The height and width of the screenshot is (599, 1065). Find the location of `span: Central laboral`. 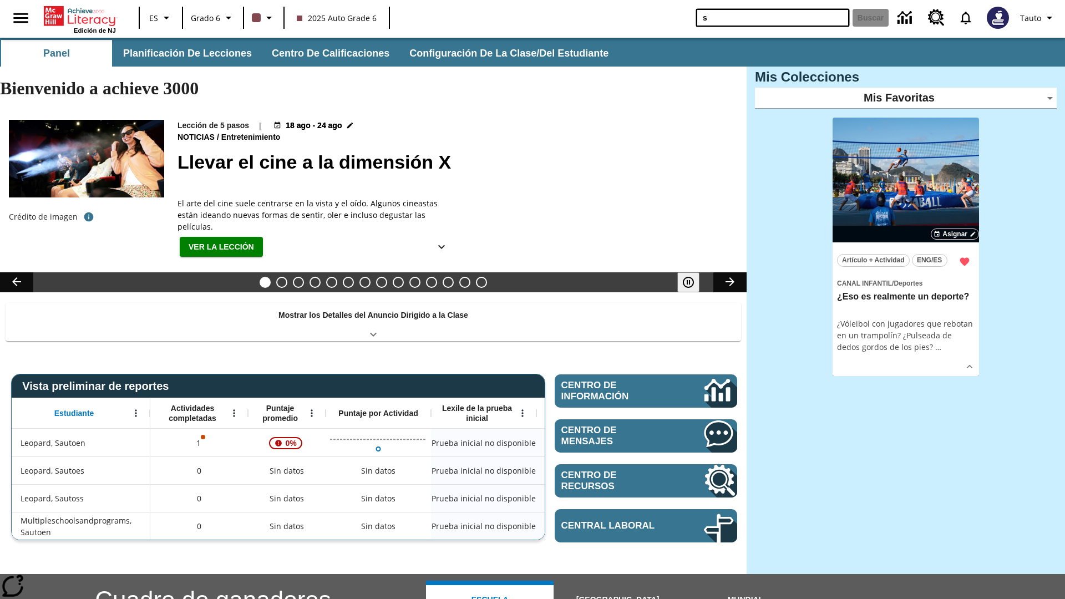

span: Central laboral is located at coordinates (615, 526).